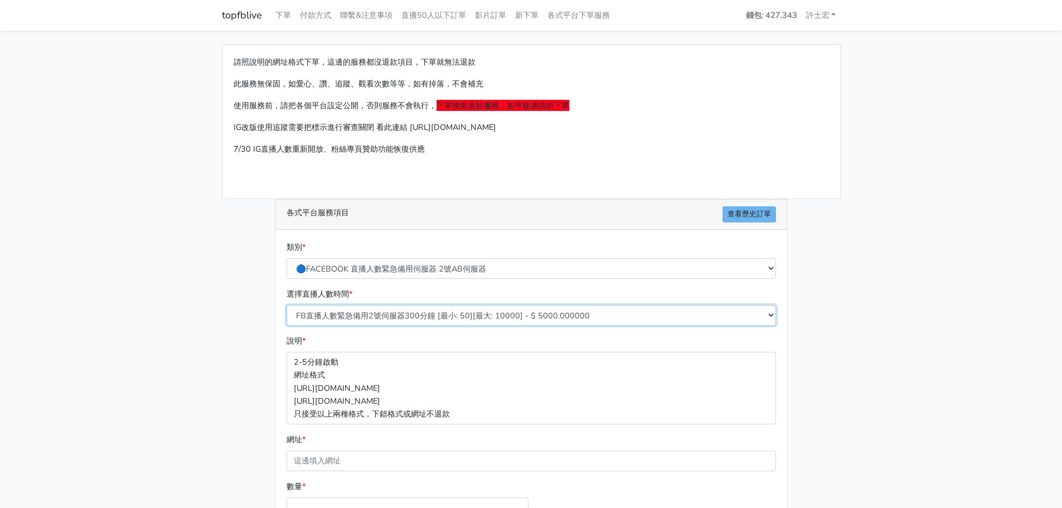 Image resolution: width=1062 pixels, height=508 pixels. Describe the element at coordinates (531, 62) in the screenshot. I see `p: 請照說明的網址格式下單，這邊的服務都沒退款項目，下單就無法退款` at that location.